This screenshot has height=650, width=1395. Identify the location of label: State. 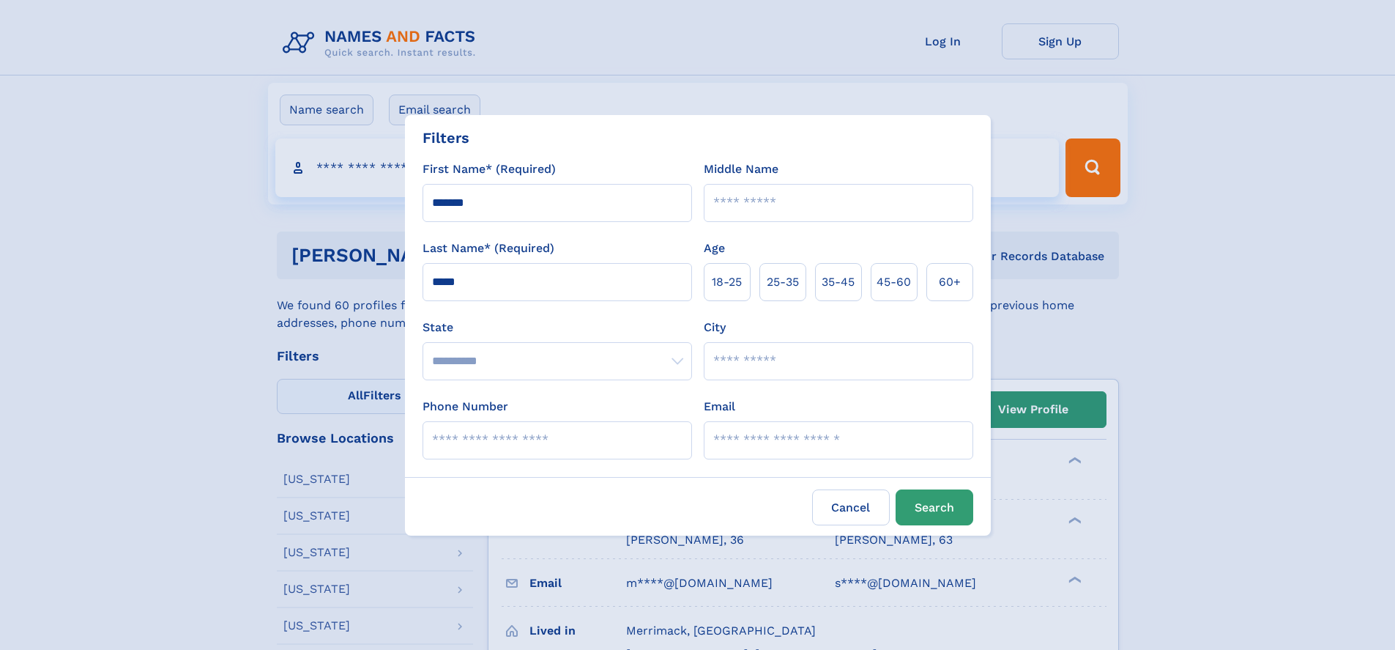
(557, 327).